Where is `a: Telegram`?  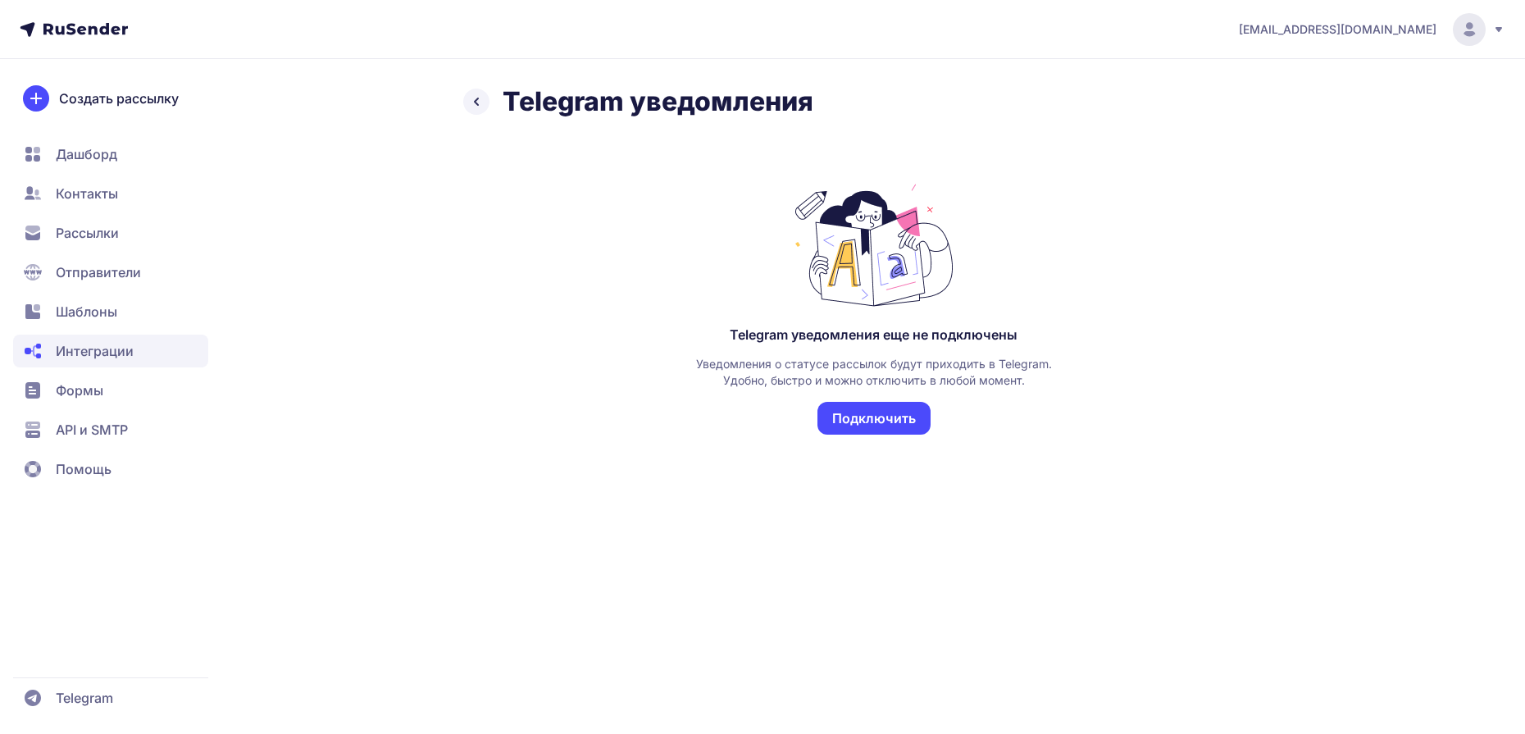
a: Telegram is located at coordinates (111, 698).